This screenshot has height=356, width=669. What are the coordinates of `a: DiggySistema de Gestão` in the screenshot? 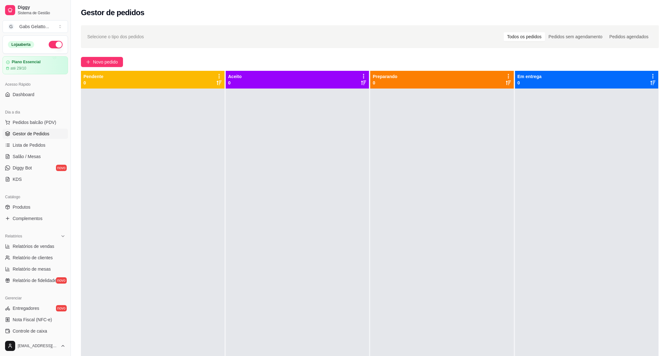 It's located at (35, 10).